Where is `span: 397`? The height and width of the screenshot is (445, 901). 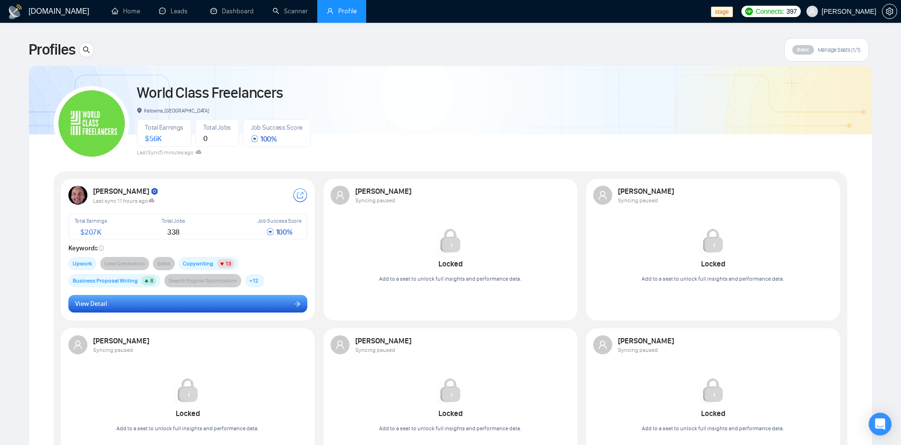 span: 397 is located at coordinates (791, 11).